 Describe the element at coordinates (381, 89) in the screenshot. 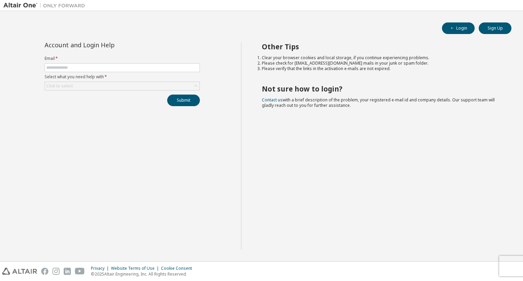

I see `h2: Not sure how to login?` at that location.